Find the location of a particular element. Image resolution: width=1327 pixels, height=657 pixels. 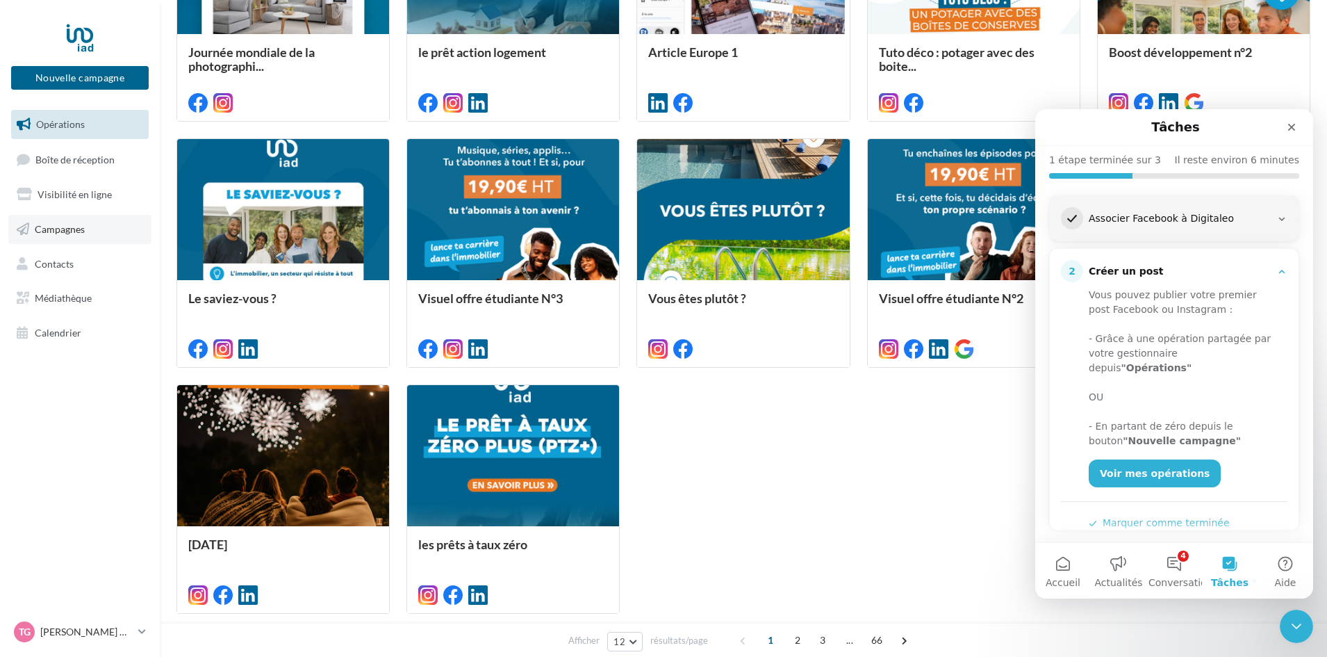

span: Afficher is located at coordinates (584, 640).